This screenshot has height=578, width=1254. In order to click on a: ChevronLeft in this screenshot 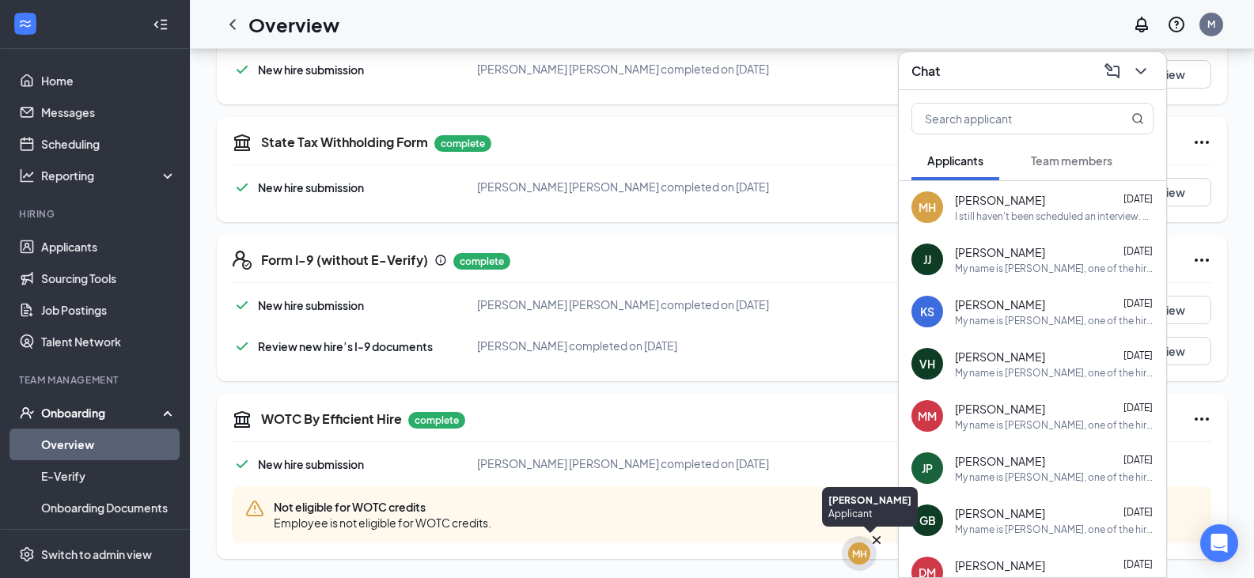, I will do `click(233, 25)`.